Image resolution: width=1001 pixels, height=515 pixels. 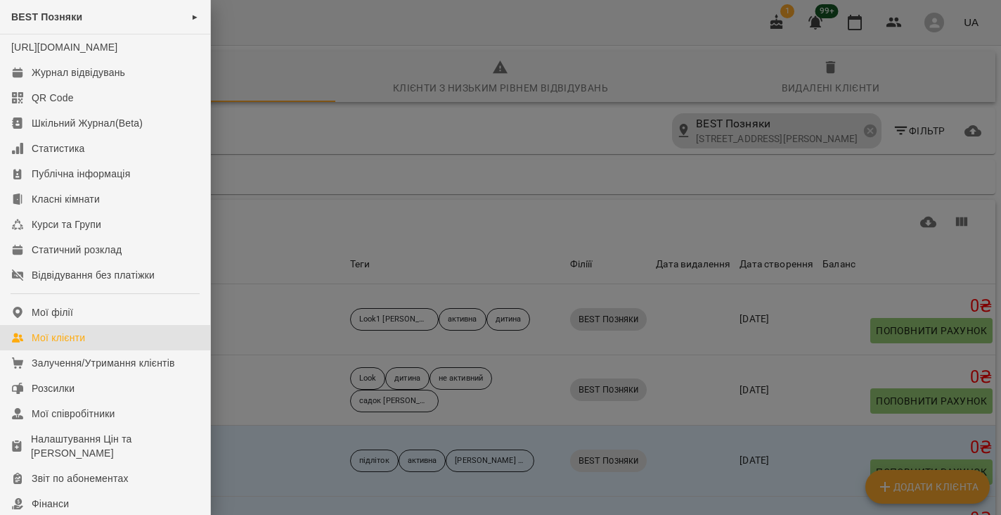 What do you see at coordinates (46, 17) in the screenshot?
I see `span: BEST Позняки` at bounding box center [46, 17].